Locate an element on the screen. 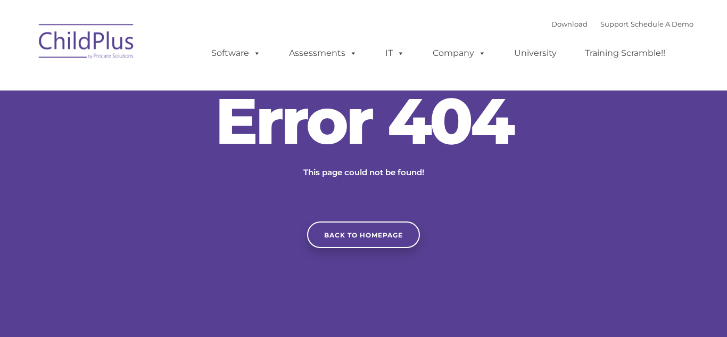 The image size is (727, 337). img: ChildPlus by Procare Solutions is located at coordinates (87, 43).